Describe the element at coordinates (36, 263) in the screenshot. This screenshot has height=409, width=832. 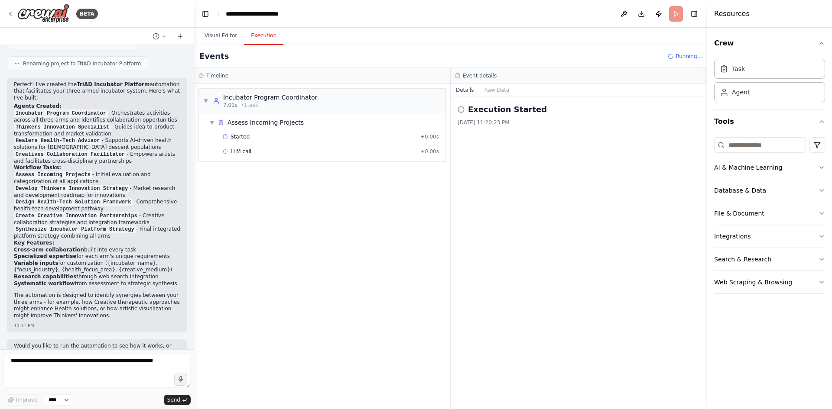
I see `strong: Variable inputs` at that location.